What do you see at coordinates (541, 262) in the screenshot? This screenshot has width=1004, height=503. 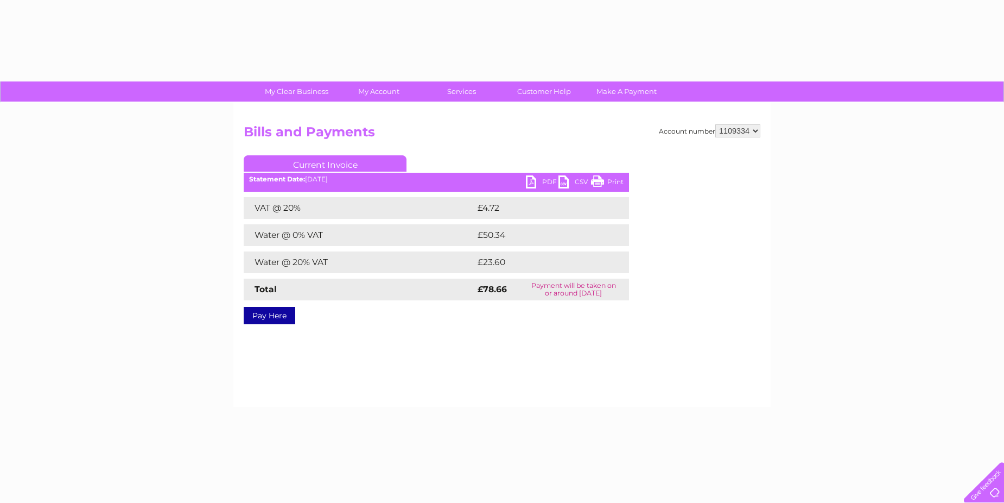 I see `td: £23.60` at bounding box center [541, 262].